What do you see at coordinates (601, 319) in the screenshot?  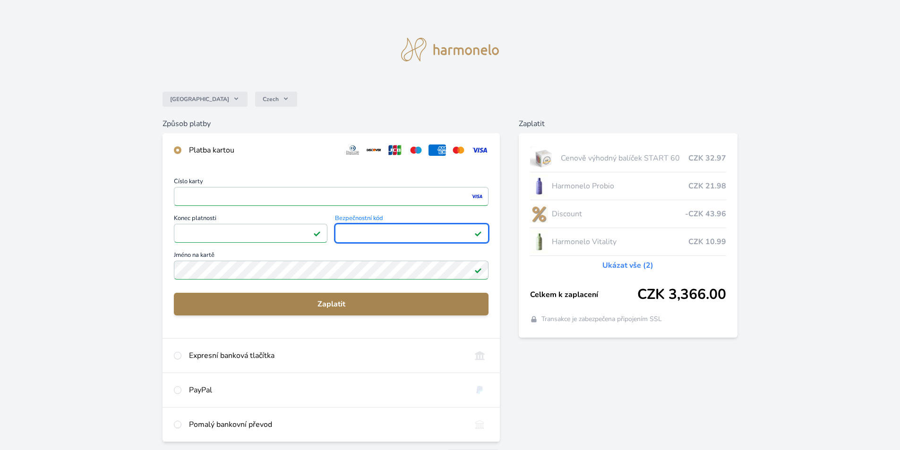 I see `span: Transakce je zabezpečena připojením SSL` at bounding box center [601, 319].